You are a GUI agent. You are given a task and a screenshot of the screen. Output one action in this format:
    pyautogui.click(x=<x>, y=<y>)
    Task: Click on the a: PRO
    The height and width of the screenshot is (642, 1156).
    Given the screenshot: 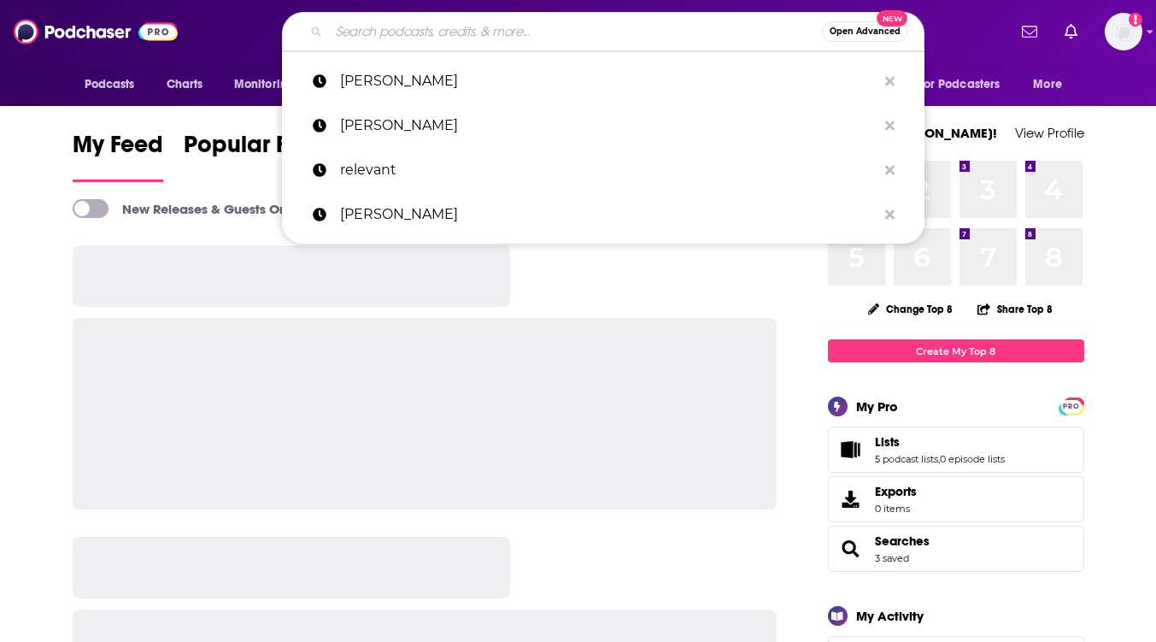 What is the action you would take?
    pyautogui.click(x=1072, y=405)
    